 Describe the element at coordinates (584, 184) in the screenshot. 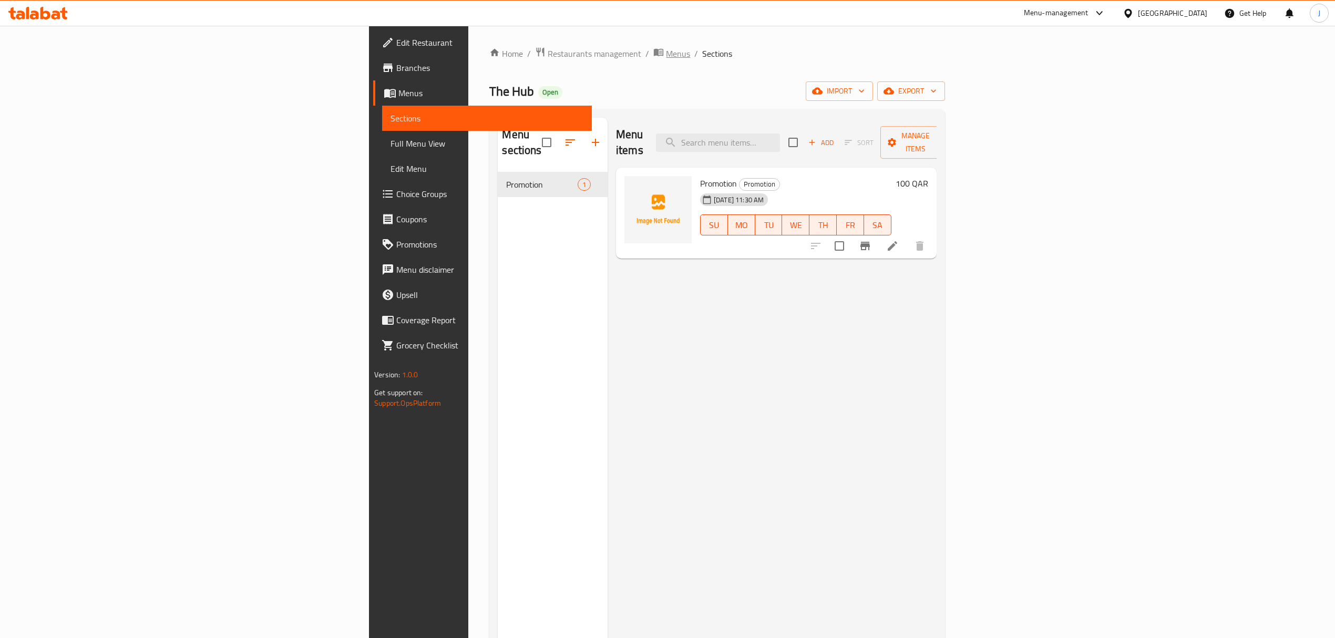

I see `span: 1` at that location.